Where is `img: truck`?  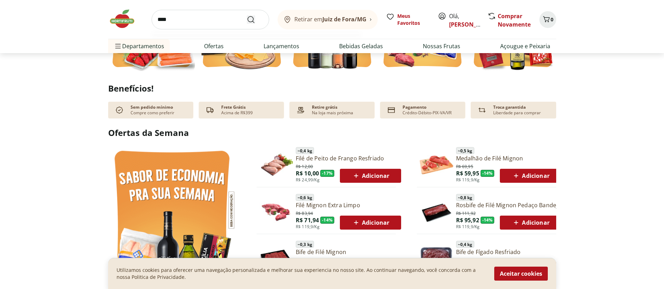 img: truck is located at coordinates (210, 110).